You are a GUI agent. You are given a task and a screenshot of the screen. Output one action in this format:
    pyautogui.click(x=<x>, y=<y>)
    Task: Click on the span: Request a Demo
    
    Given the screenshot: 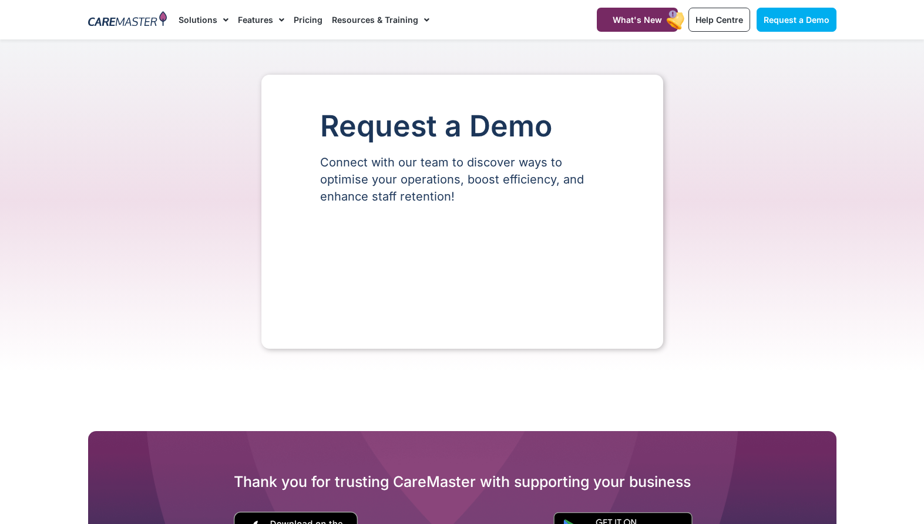 What is the action you would take?
    pyautogui.click(x=797, y=19)
    